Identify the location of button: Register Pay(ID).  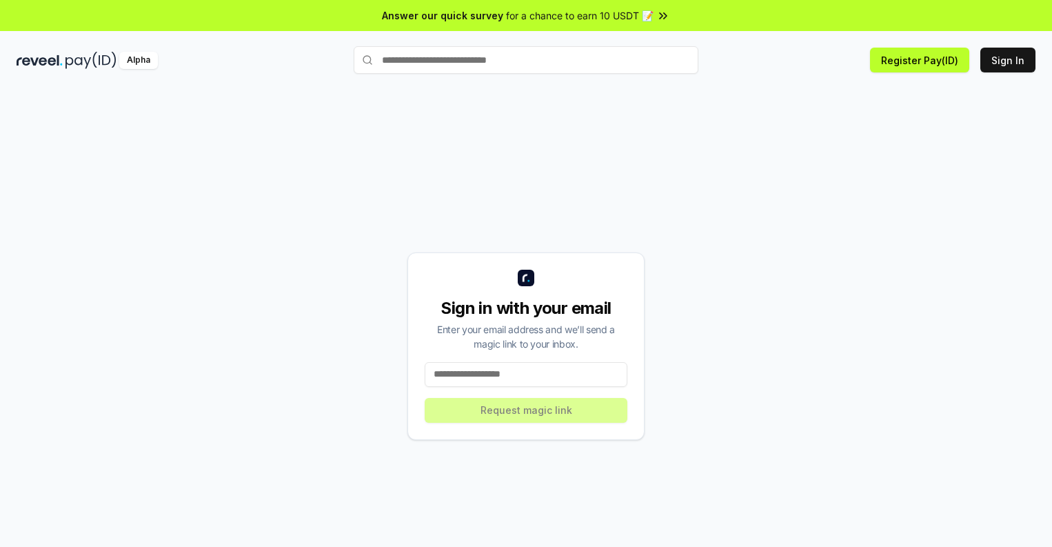
(920, 60).